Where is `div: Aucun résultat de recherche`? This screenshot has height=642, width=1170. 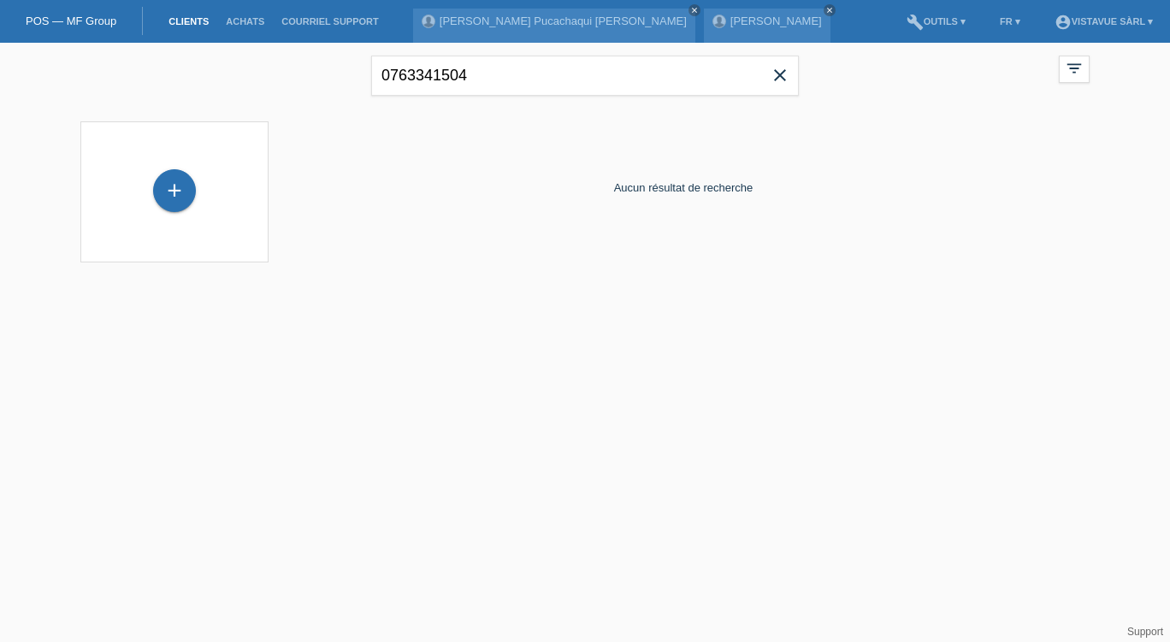
div: Aucun résultat de recherche is located at coordinates (683, 187).